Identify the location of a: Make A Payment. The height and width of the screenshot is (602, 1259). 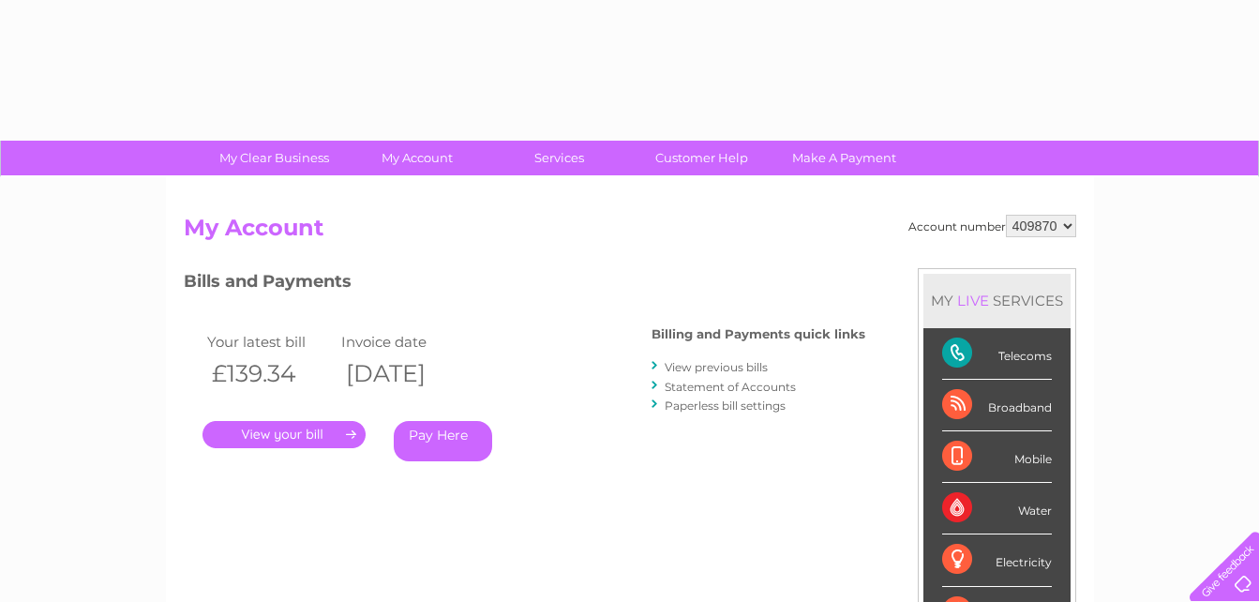
(844, 158).